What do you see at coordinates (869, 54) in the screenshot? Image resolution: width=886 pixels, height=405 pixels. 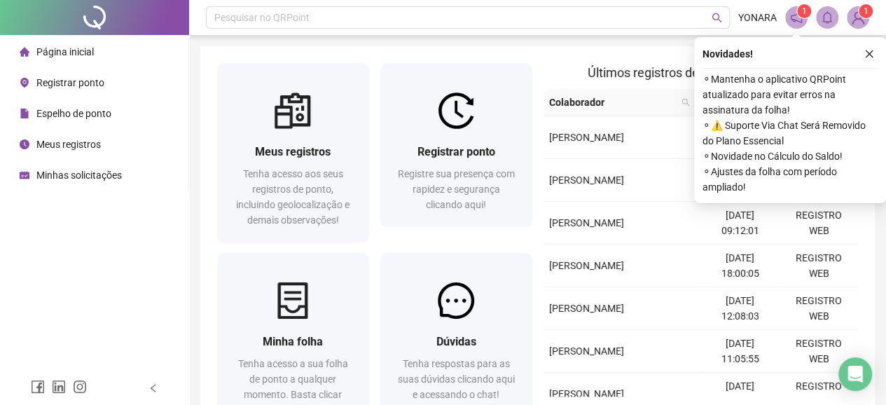 I see `span: close` at bounding box center [869, 54].